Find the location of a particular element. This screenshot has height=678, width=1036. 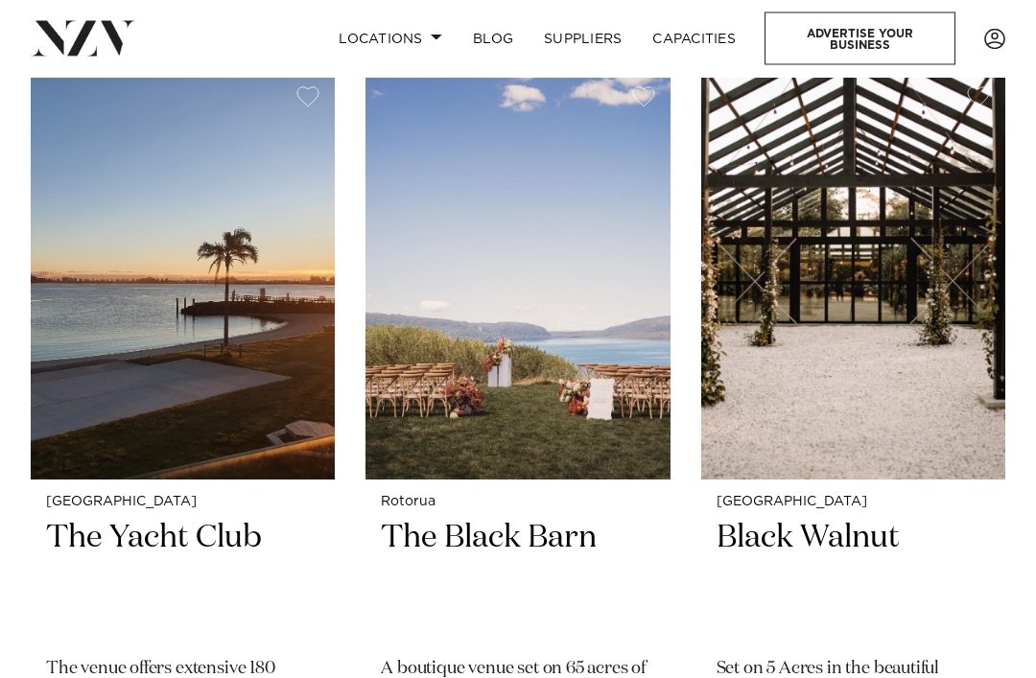

a: BLOG is located at coordinates (493, 38).